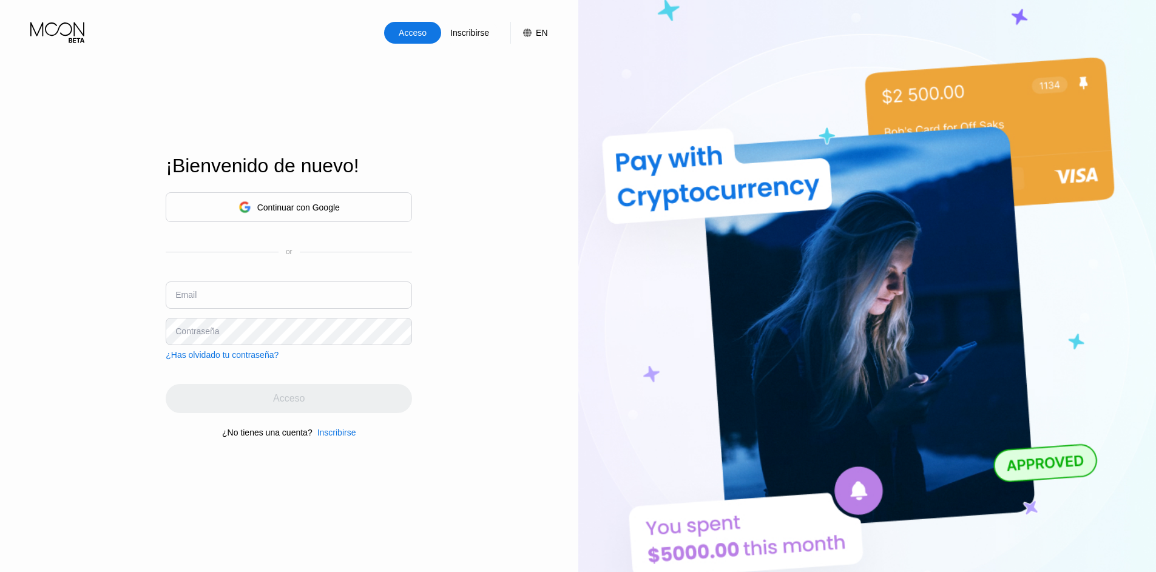 The width and height of the screenshot is (1156, 572). I want to click on div: ¿Has olvidado tu contraseña?, so click(222, 355).